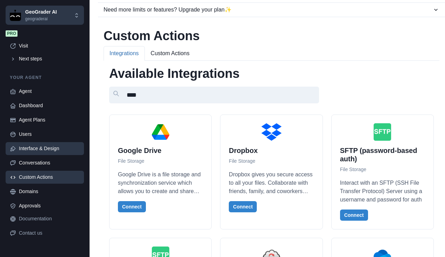  I want to click on a: Documentation, so click(45, 219).